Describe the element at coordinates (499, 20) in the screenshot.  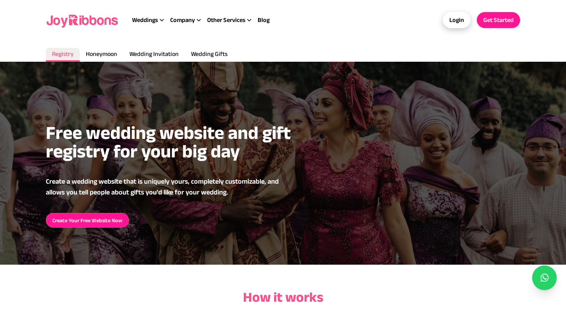
I see `a: Get Started` at that location.